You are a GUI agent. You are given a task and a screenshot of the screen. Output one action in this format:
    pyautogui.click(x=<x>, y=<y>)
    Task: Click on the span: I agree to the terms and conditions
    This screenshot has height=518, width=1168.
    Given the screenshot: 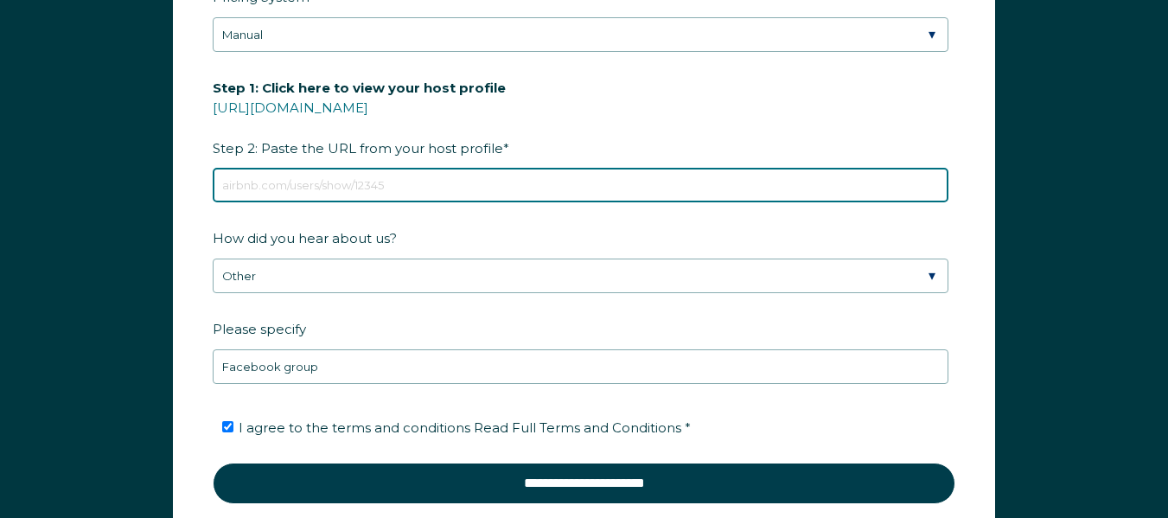 What is the action you would take?
    pyautogui.click(x=464, y=427)
    